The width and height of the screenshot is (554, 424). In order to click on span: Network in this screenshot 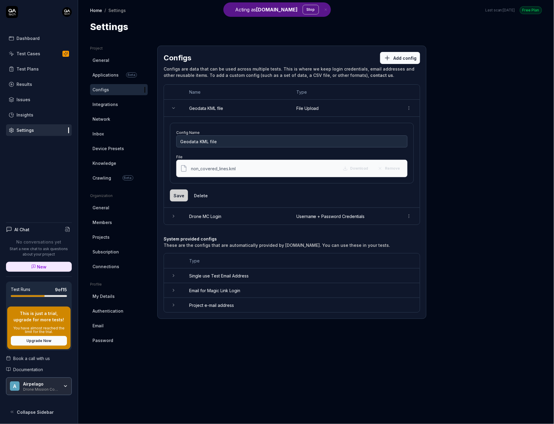, I will do `click(101, 119)`.